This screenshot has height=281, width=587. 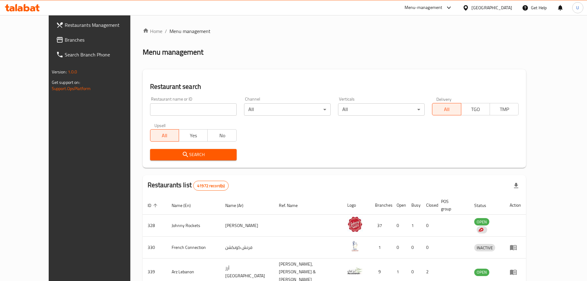 I want to click on a: Search Branch Phone, so click(x=99, y=55).